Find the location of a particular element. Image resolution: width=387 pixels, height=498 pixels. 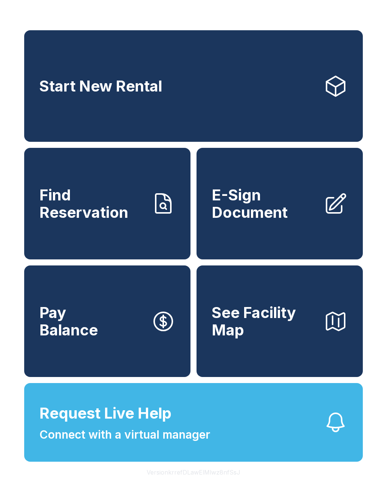

button: See Facility Map is located at coordinates (280, 321).